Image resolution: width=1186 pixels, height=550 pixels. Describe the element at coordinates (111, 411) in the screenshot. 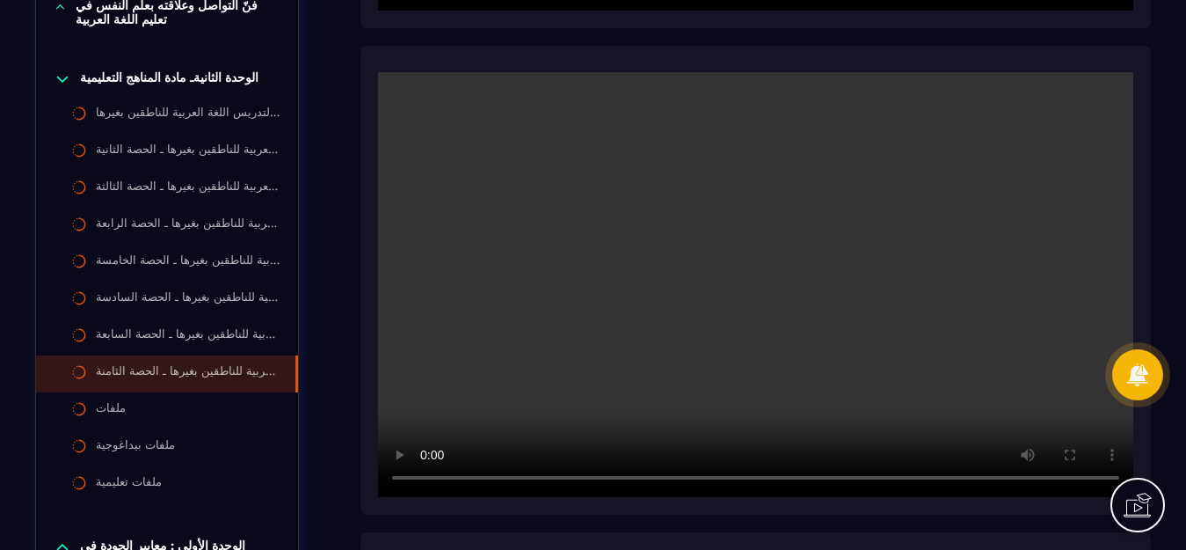

I see `div: ملفات` at that location.